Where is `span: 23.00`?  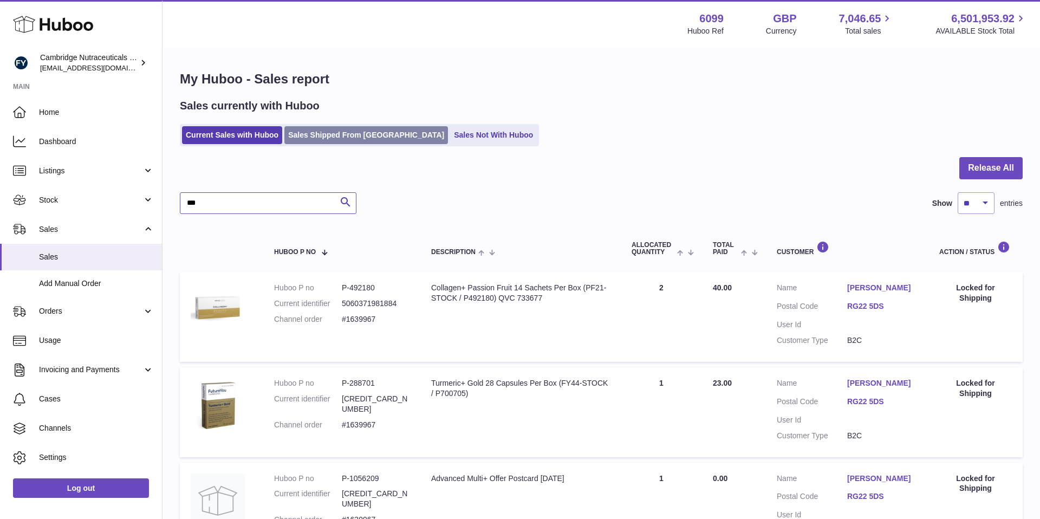 span: 23.00 is located at coordinates (722, 383).